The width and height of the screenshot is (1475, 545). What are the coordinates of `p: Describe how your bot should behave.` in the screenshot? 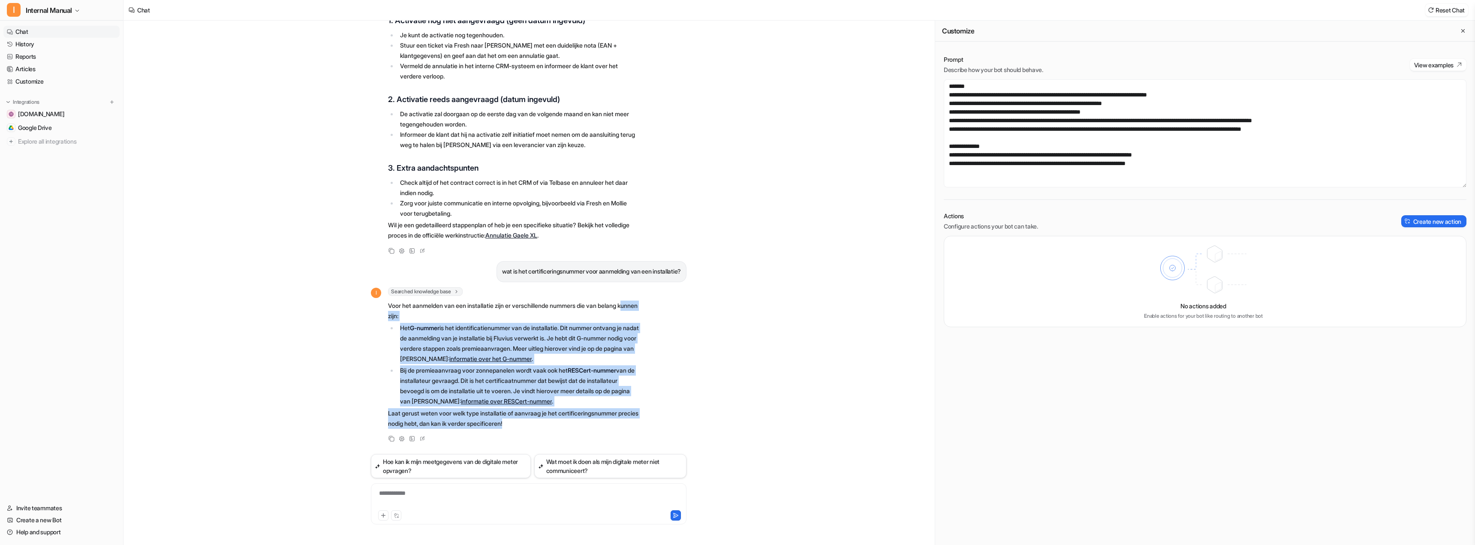 It's located at (993, 70).